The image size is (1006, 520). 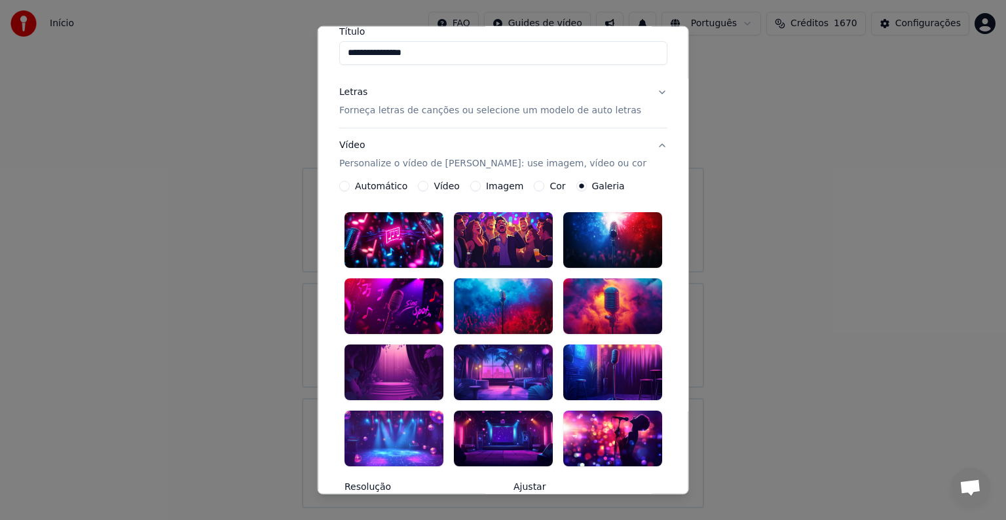 What do you see at coordinates (493, 155) in the screenshot?
I see `div: Vídeo` at bounding box center [493, 155].